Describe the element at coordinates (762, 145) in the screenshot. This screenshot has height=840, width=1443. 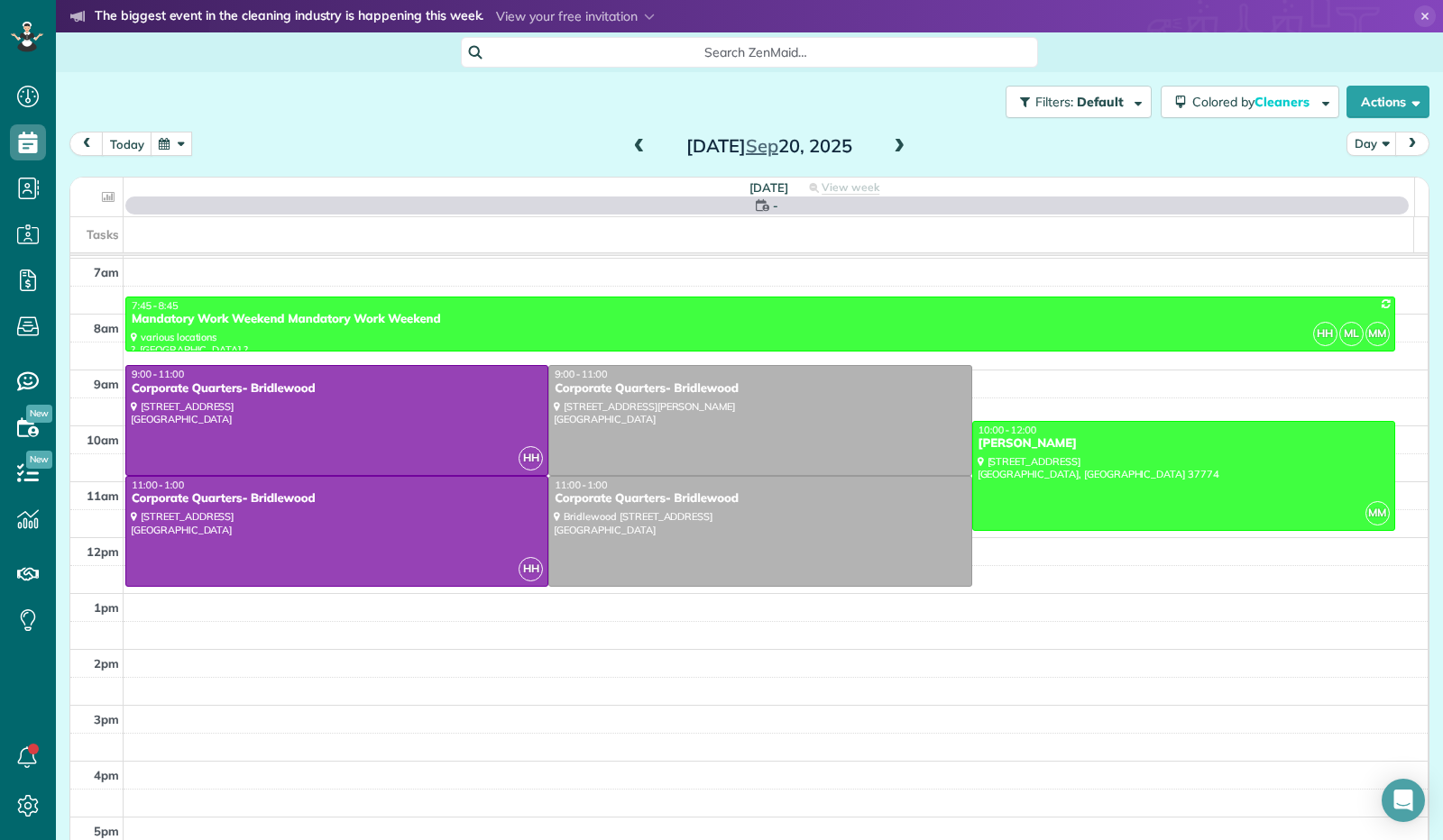
I see `span: Sep` at that location.